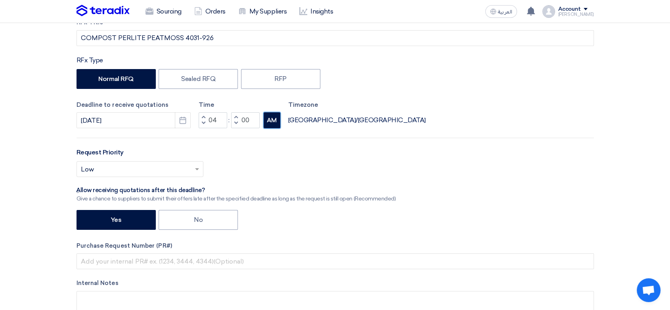  Describe the element at coordinates (236, 198) in the screenshot. I see `div: Give a chance to suppliers to submit their offers late after the specified deadline as long as th...` at that location.